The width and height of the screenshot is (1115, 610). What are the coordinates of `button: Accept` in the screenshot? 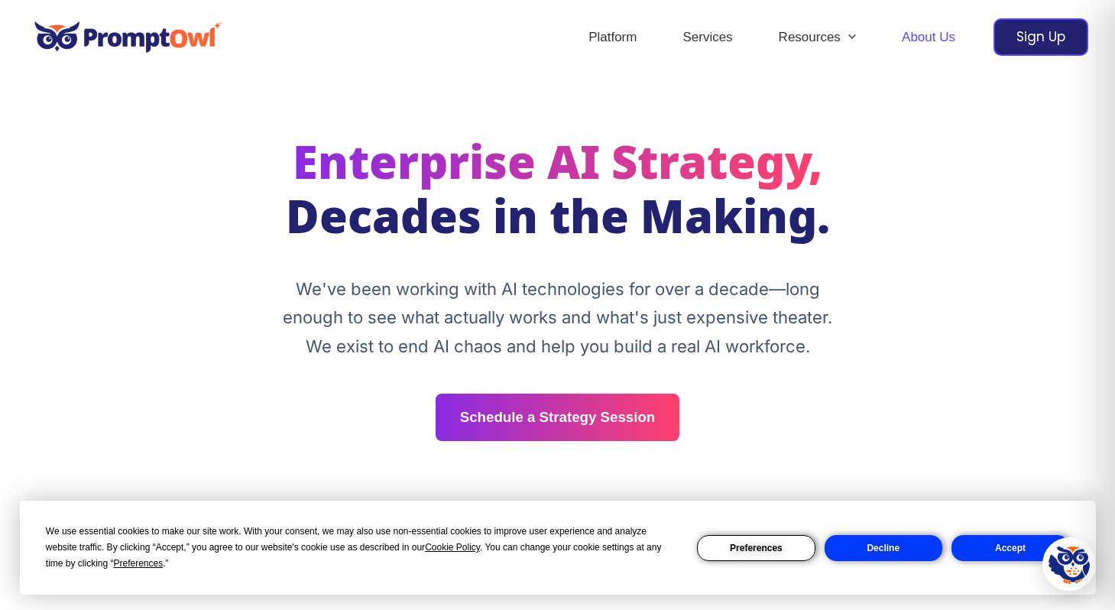 It's located at (1010, 548).